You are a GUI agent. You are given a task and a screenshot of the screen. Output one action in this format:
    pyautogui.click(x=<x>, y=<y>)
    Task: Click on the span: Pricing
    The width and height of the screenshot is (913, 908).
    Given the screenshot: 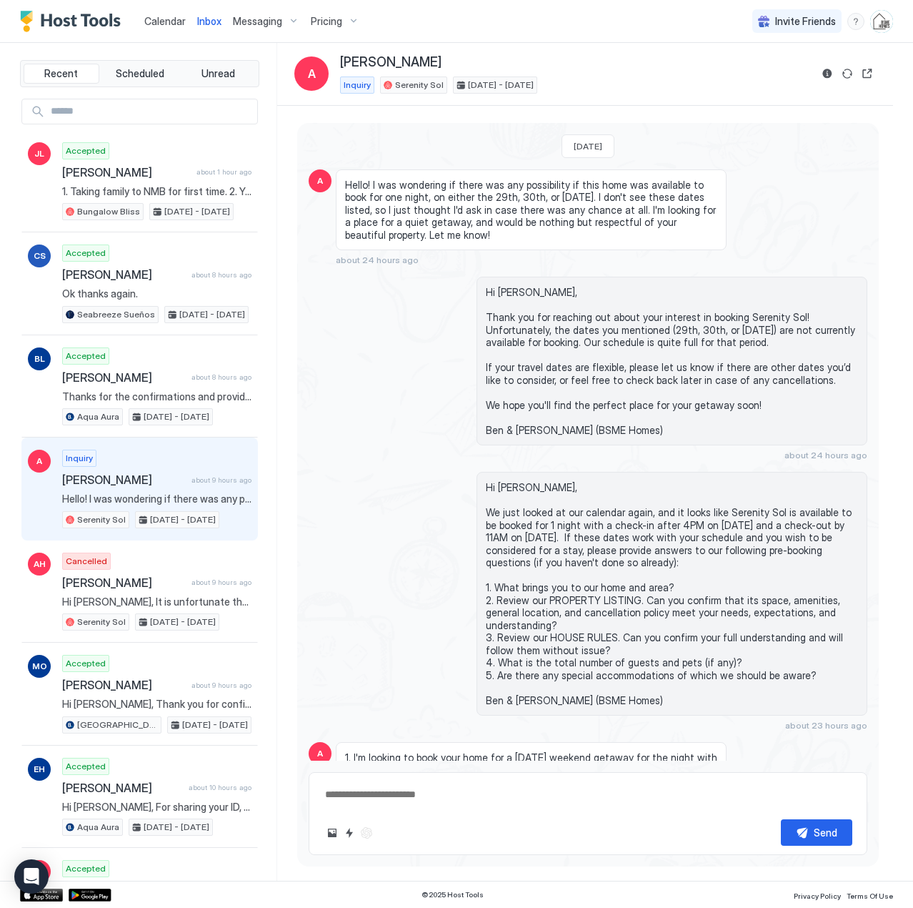 What is the action you would take?
    pyautogui.click(x=327, y=21)
    